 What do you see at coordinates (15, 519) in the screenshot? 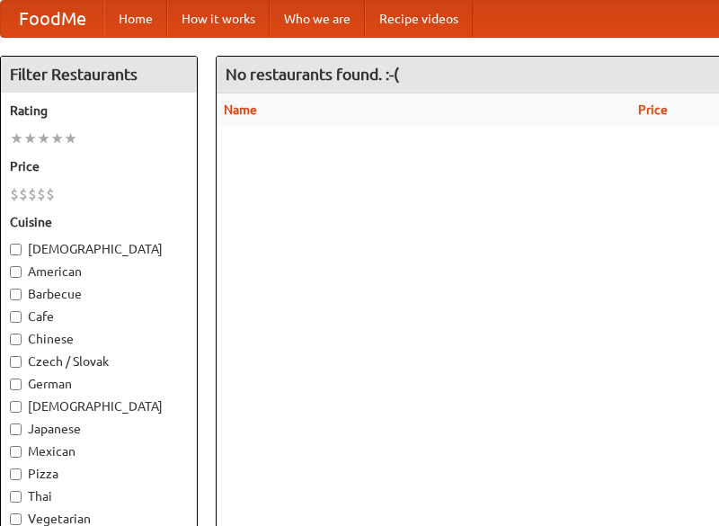
I see `input: Vegetarian` at bounding box center [15, 519].